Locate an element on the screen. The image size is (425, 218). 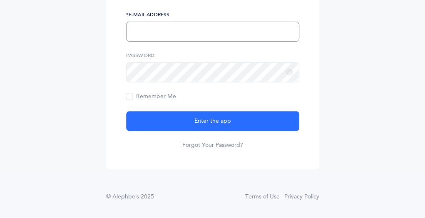
a: Forgot Your Password? is located at coordinates (212, 145).